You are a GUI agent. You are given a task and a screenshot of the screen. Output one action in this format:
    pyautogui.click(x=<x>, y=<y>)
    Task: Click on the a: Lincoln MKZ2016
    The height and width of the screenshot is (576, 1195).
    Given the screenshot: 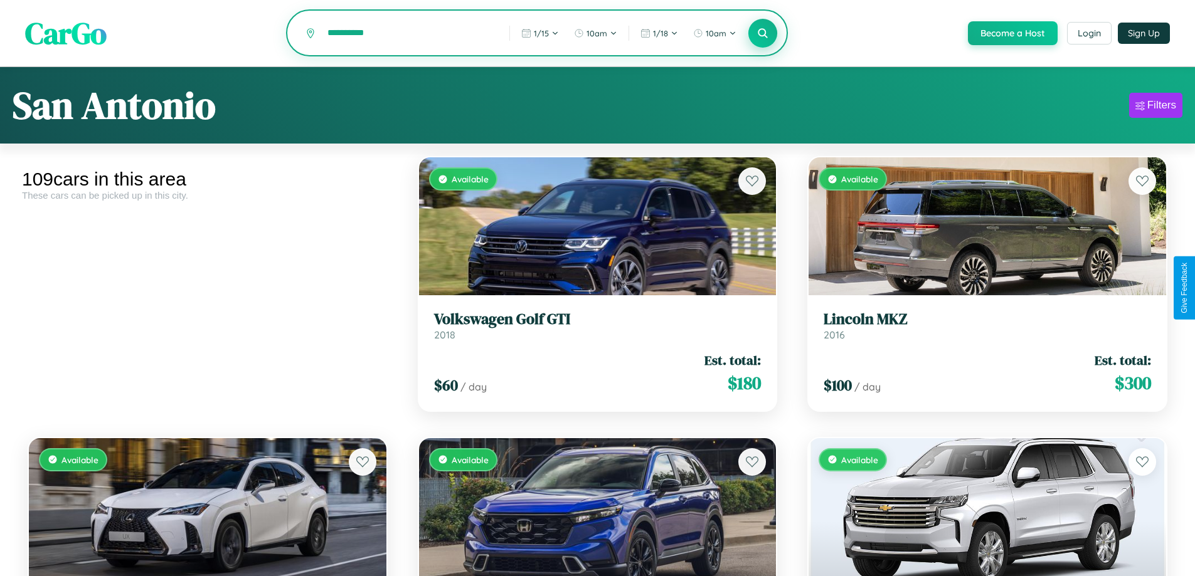 What is the action you would take?
    pyautogui.click(x=987, y=326)
    